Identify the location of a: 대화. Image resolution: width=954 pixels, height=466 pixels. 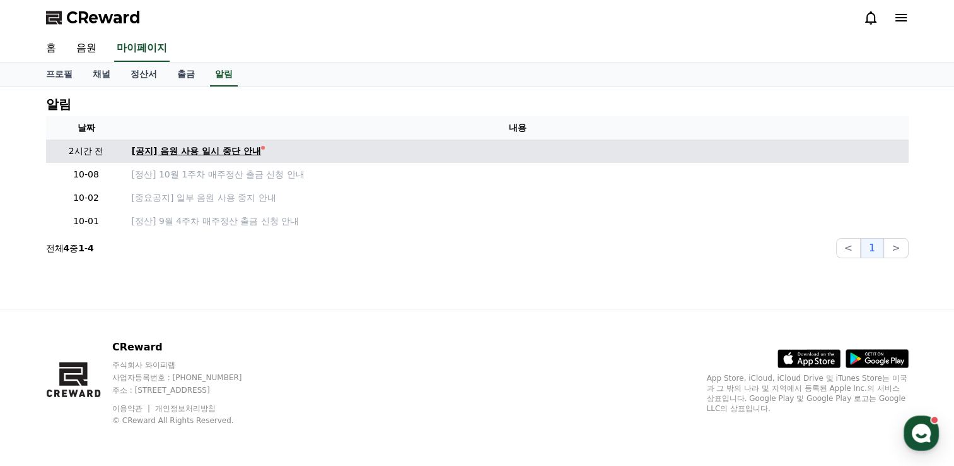
(123, 377).